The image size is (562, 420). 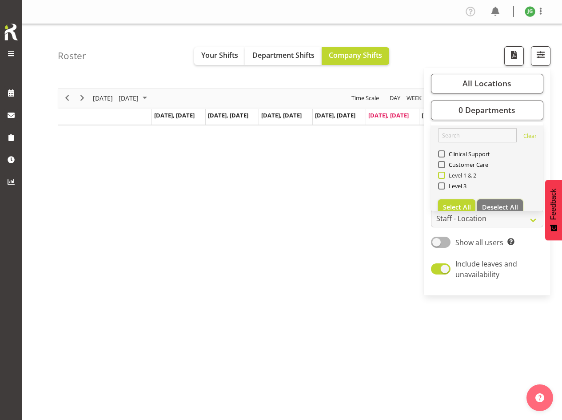 I want to click on span: Customer Care, so click(x=467, y=164).